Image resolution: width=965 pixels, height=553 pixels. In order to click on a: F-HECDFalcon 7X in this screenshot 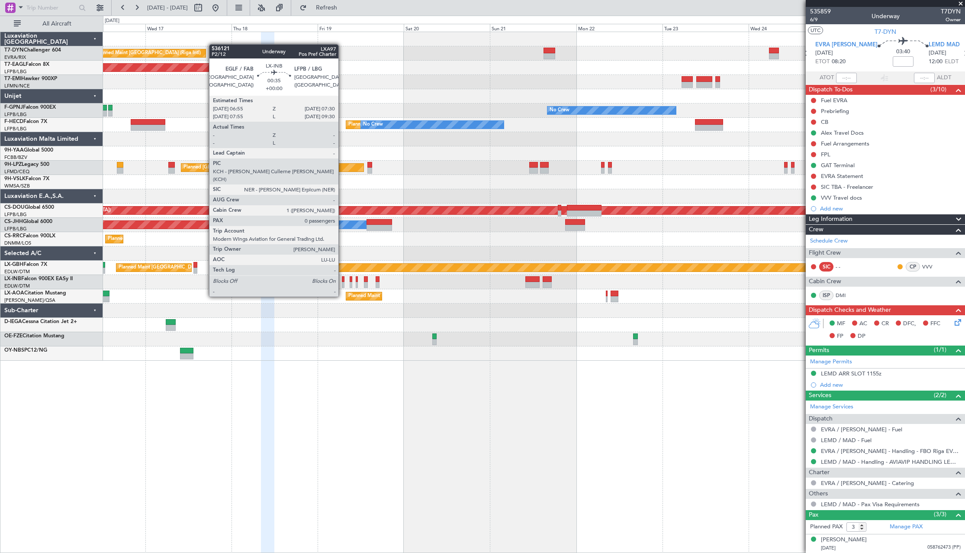, I will do `click(26, 122)`.